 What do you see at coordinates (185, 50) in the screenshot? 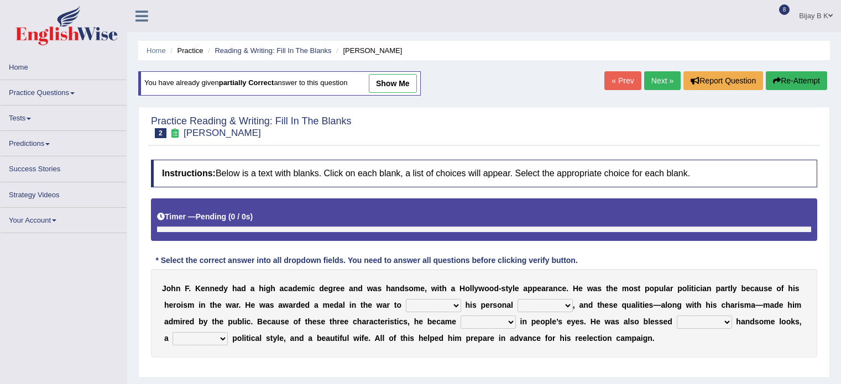
I see `li: Practice` at bounding box center [185, 50].